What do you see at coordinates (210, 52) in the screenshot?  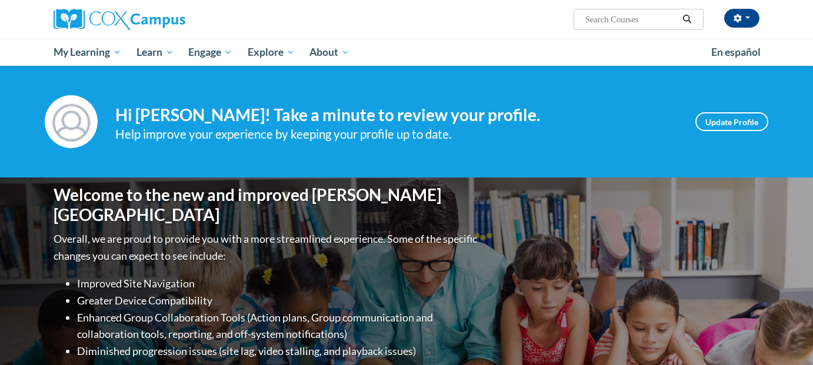 I see `span: Engage` at bounding box center [210, 52].